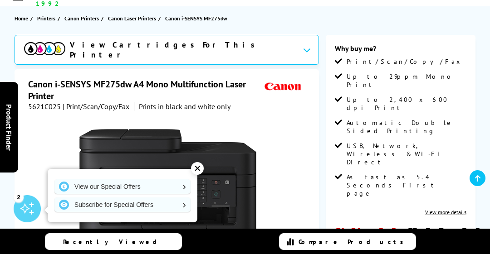 The image size is (490, 254). What do you see at coordinates (133, 18) in the screenshot?
I see `a: Canon Laser Printers` at bounding box center [133, 18].